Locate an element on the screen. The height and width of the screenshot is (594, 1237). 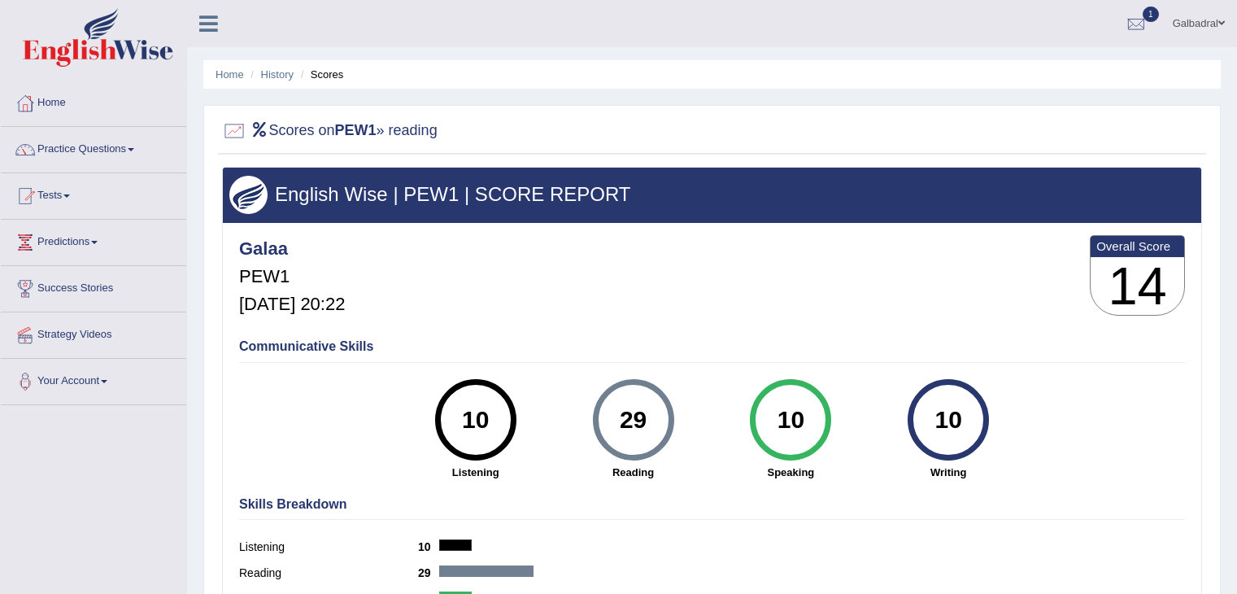
b: Overall Score is located at coordinates (1137, 246).